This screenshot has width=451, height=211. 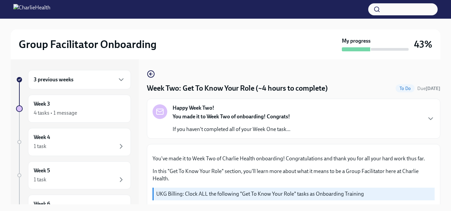 What do you see at coordinates (193, 108) in the screenshot?
I see `strong: Happy Week Two!` at bounding box center [193, 108].